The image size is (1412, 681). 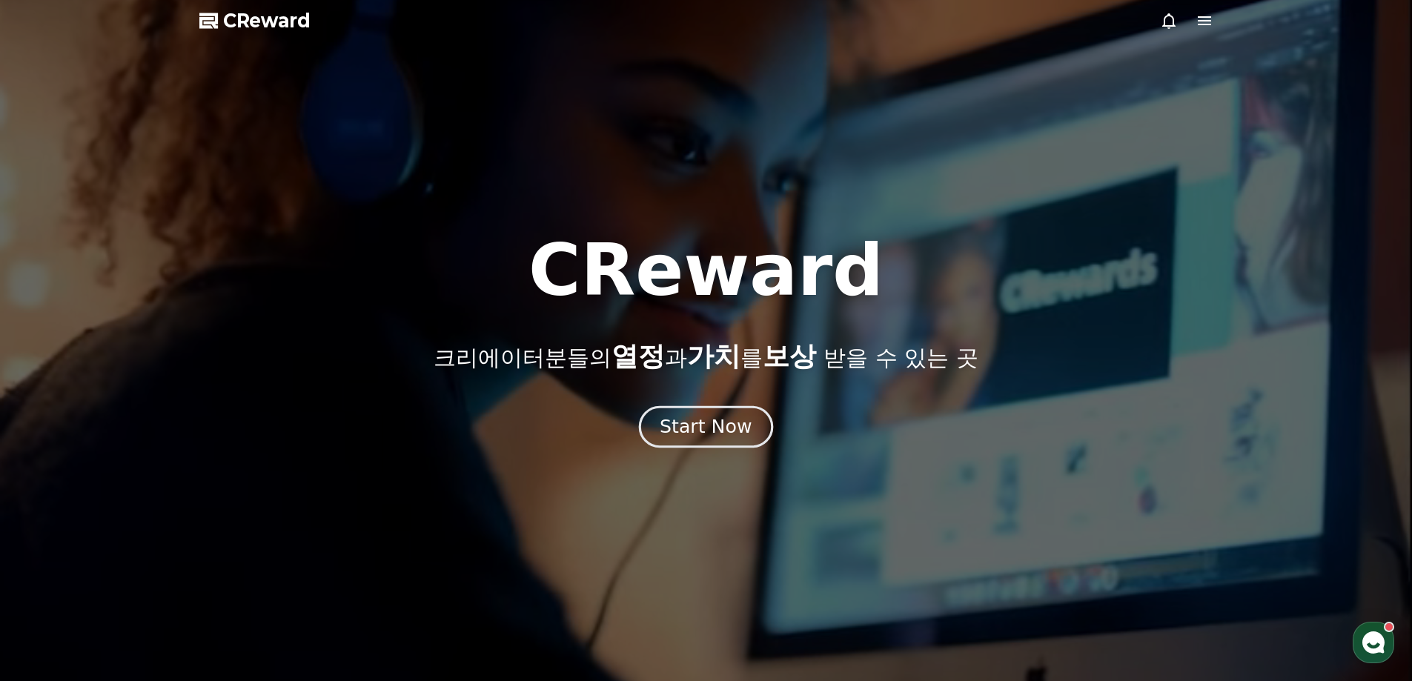 What do you see at coordinates (238, 498) in the screenshot?
I see `span: 설정` at bounding box center [238, 498].